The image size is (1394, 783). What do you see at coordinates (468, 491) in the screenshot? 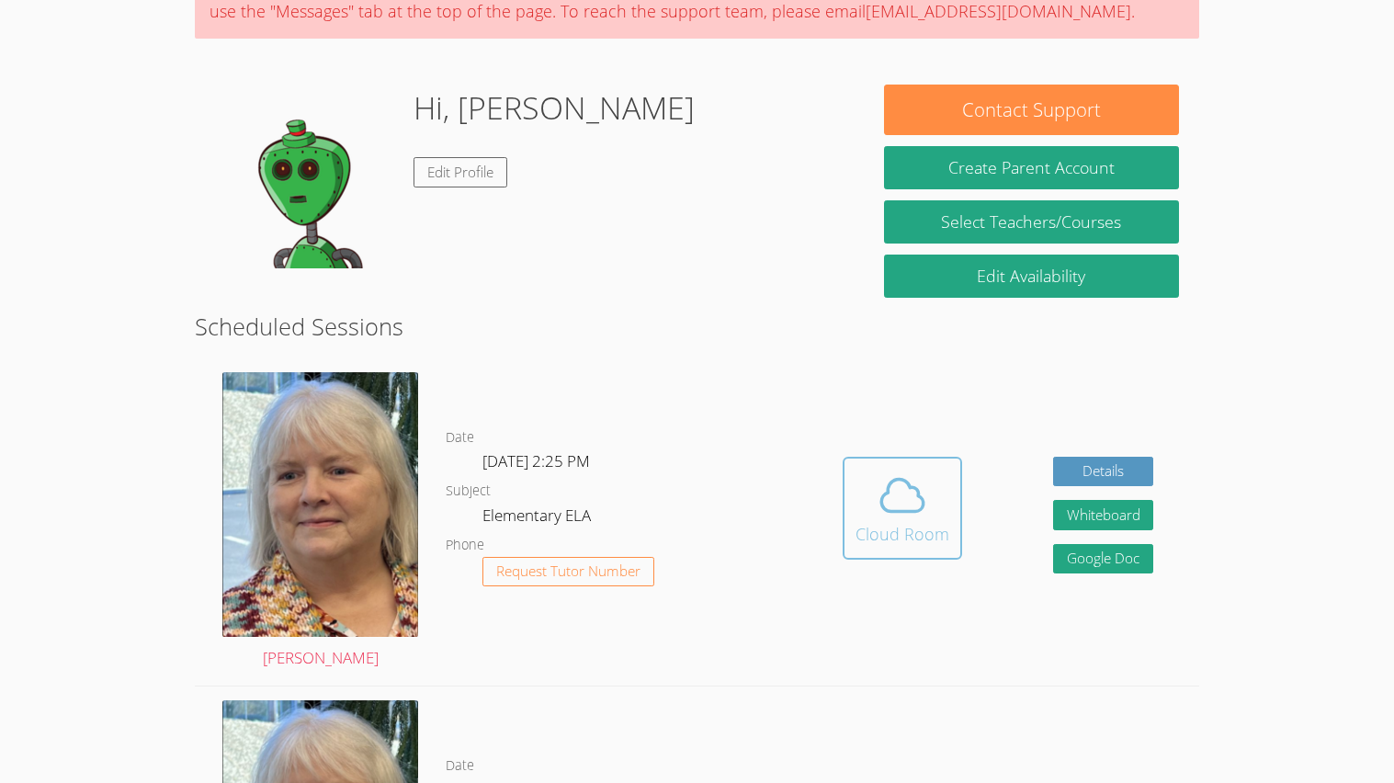
I see `dt: Subject` at bounding box center [468, 491].